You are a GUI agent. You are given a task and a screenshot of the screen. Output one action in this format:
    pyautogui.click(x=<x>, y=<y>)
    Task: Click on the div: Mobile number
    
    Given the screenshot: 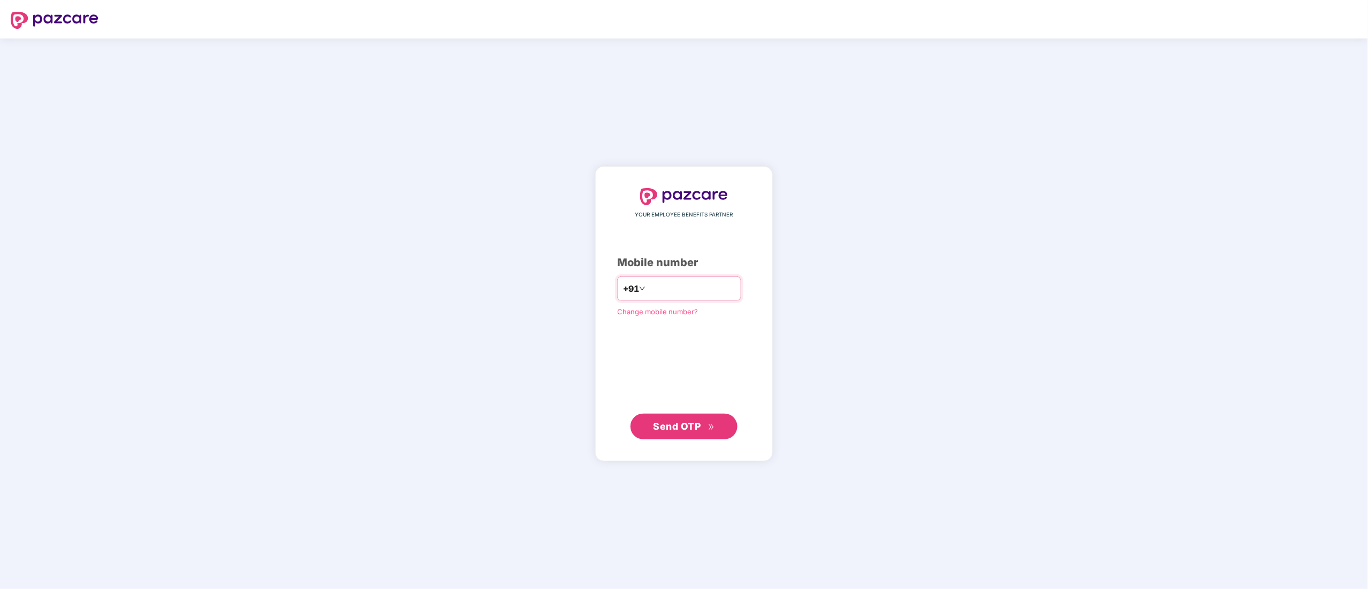 What is the action you would take?
    pyautogui.click(x=684, y=263)
    